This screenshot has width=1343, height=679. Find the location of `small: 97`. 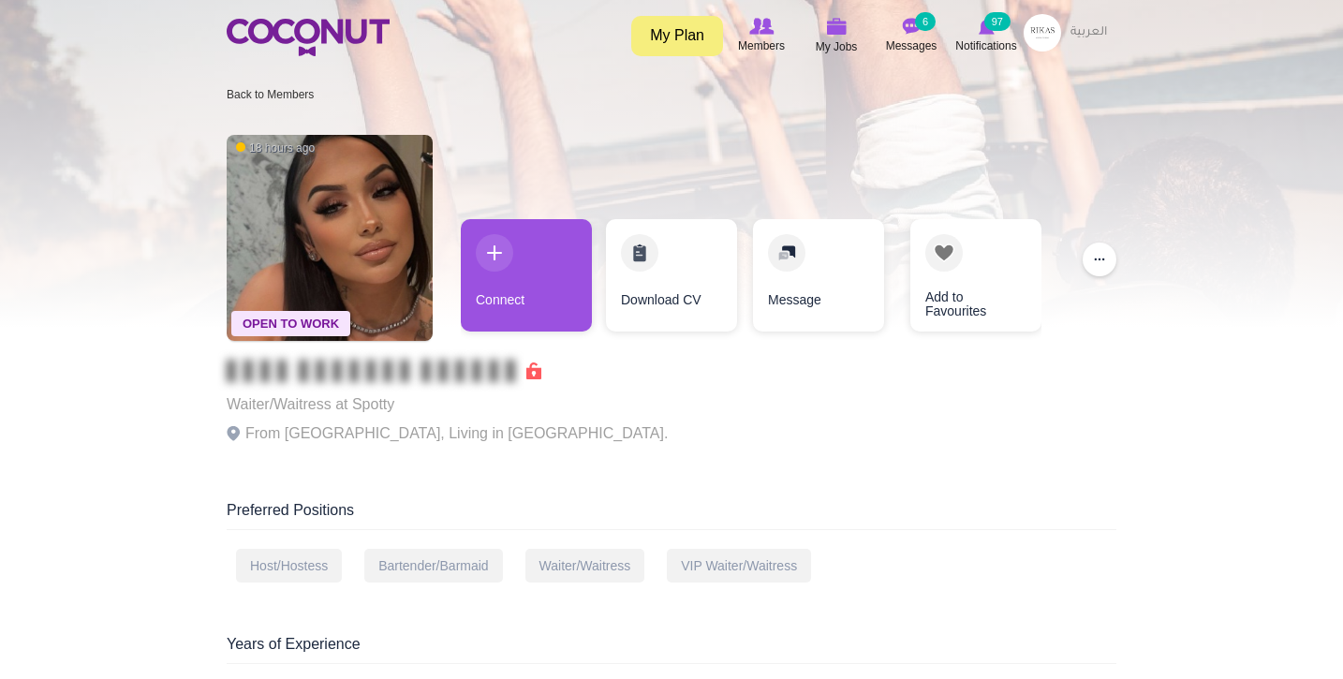

small: 97 is located at coordinates (997, 22).